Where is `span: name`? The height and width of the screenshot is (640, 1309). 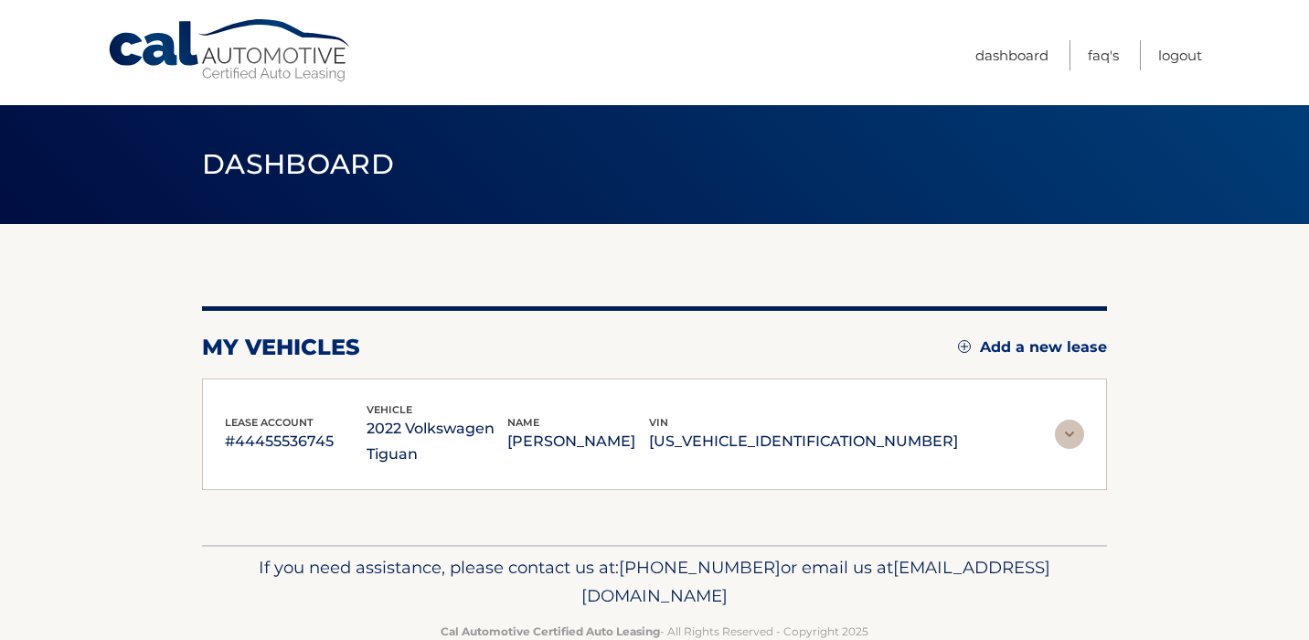 span: name is located at coordinates (523, 422).